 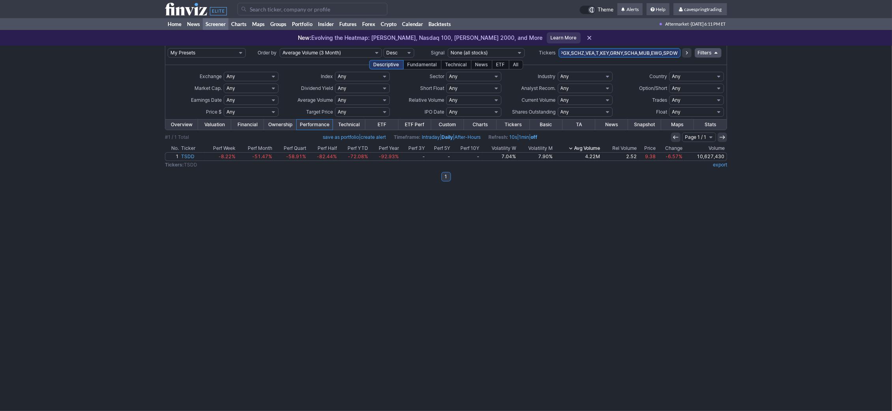 I want to click on span: Analyst Recom., so click(x=539, y=88).